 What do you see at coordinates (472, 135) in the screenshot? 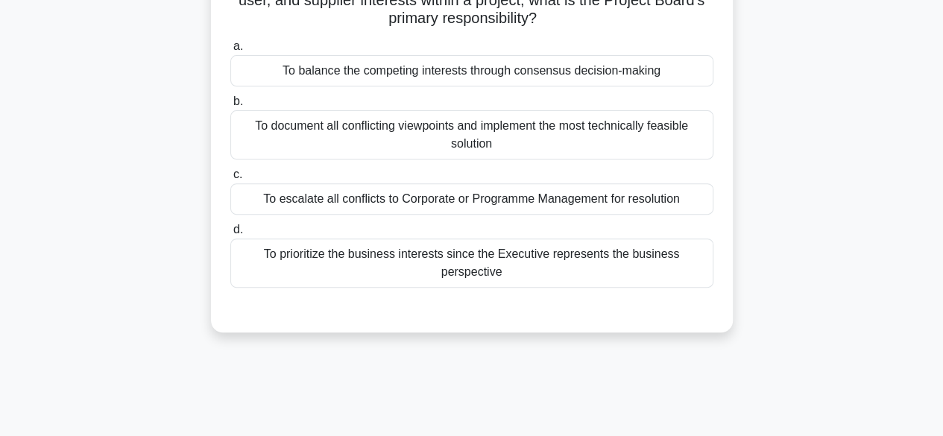
I see `div: To document all conflicting viewpoints and implement the most technically feasible solution` at bounding box center [472, 135].